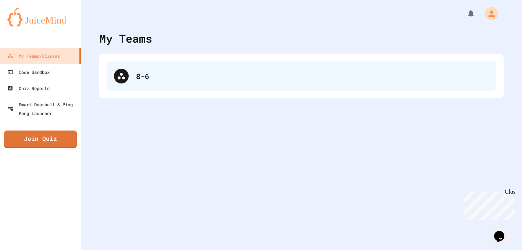 This screenshot has height=250, width=522. I want to click on img: logo-orange.svg, so click(40, 17).